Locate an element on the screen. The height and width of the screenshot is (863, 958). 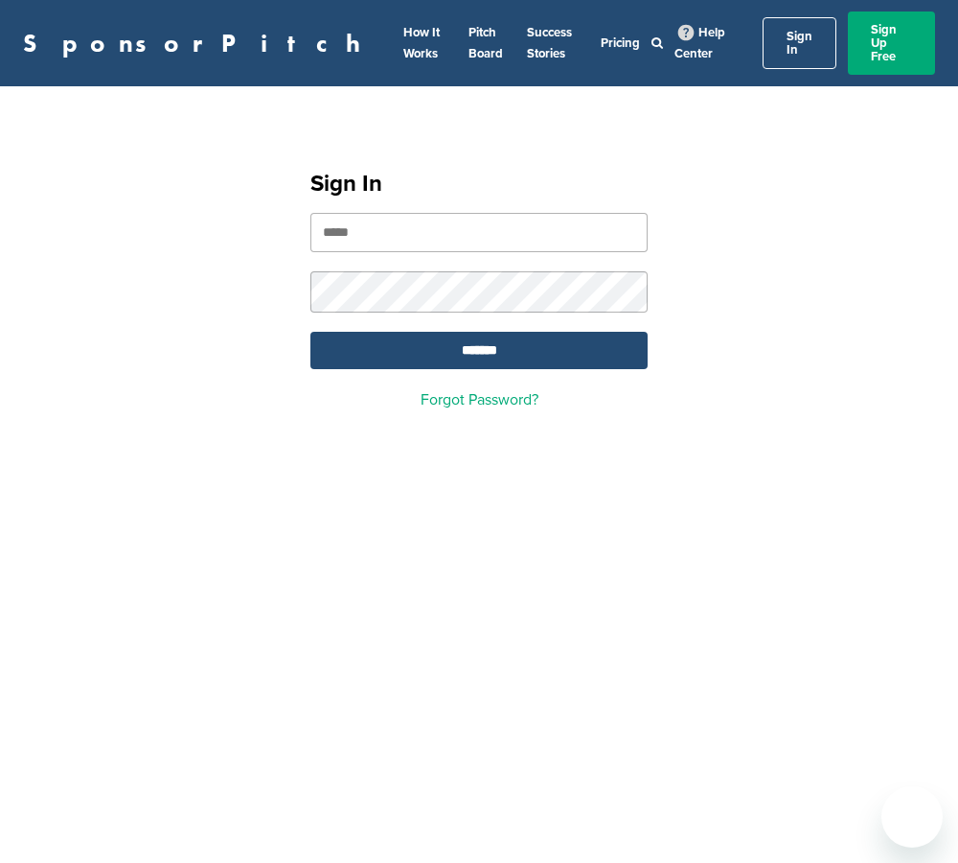
a: Success Stories is located at coordinates (549, 43).